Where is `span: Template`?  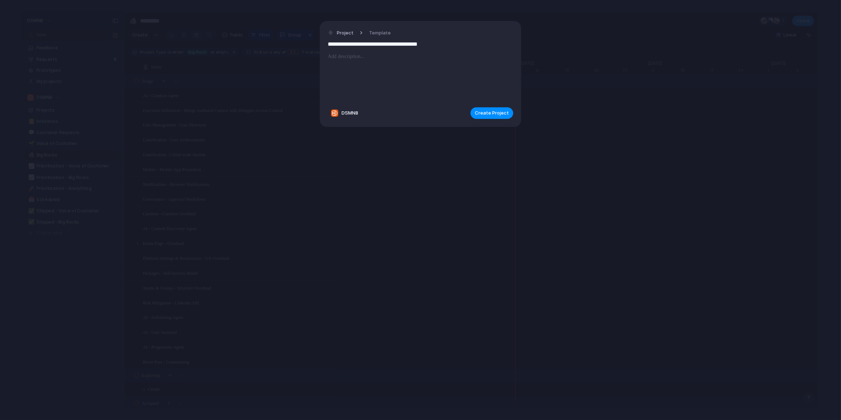 span: Template is located at coordinates (380, 33).